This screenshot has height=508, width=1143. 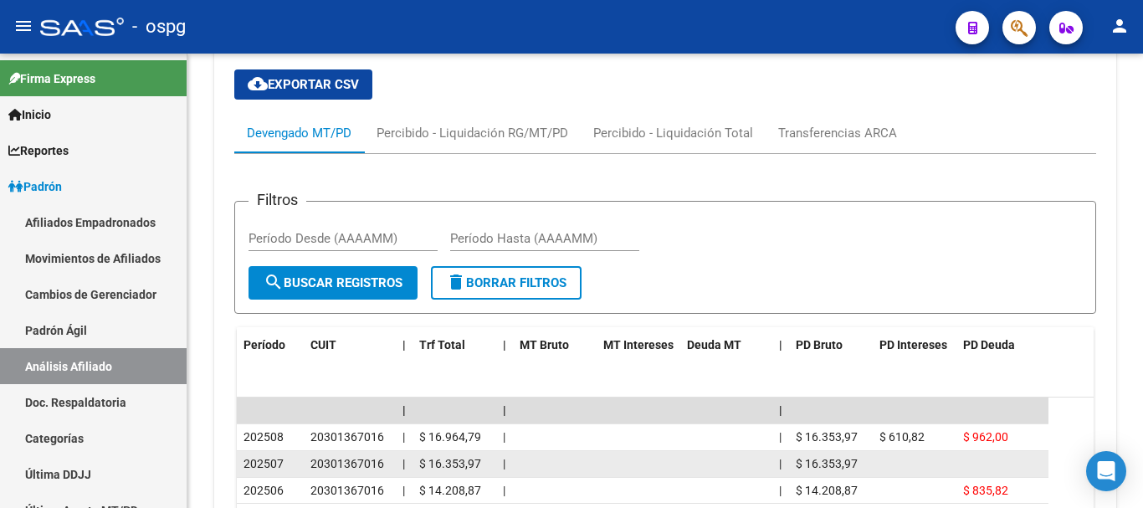 I want to click on mat-icon: person, so click(x=1120, y=26).